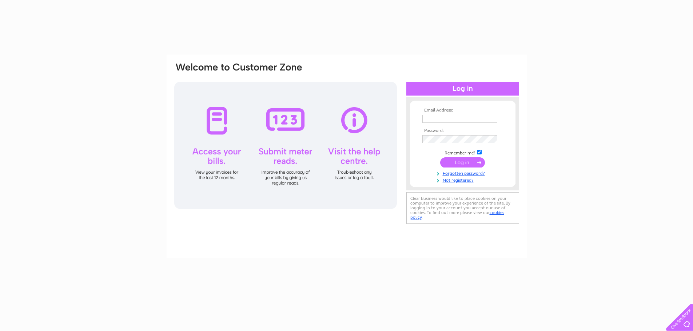 The width and height of the screenshot is (693, 331). I want to click on a: Not registered?, so click(463, 180).